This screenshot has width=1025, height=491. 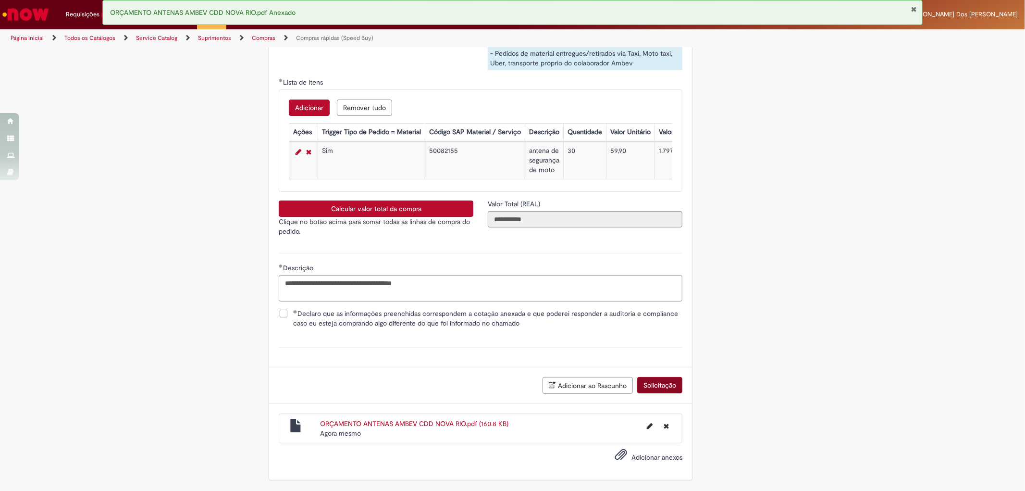 What do you see at coordinates (585, 132) in the screenshot?
I see `th: Quantidade` at bounding box center [585, 132].